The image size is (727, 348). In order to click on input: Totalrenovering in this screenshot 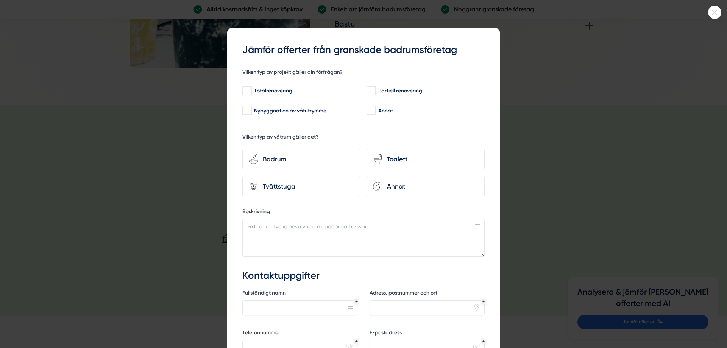, I will do `click(247, 91)`.